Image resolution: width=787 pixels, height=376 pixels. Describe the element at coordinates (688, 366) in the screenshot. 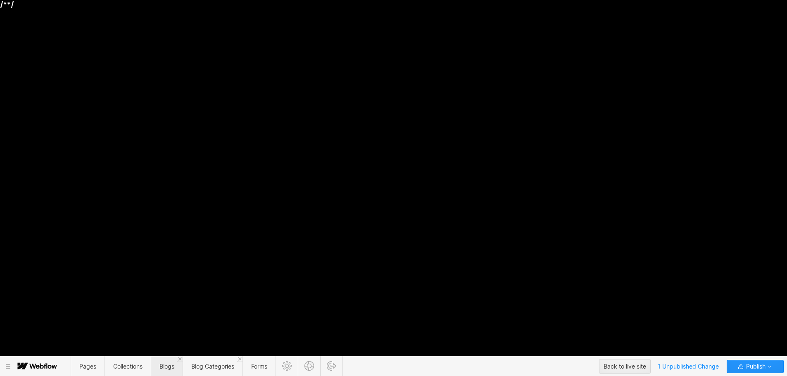

I see `span: 1 Unpublished Change` at that location.